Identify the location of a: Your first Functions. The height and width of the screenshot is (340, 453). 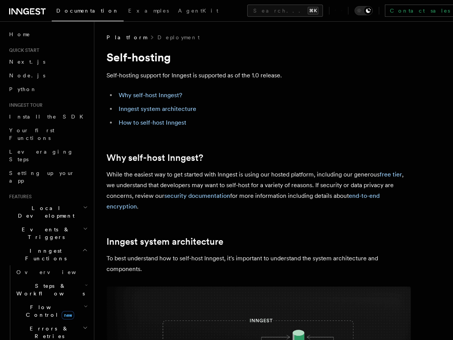
(48, 134).